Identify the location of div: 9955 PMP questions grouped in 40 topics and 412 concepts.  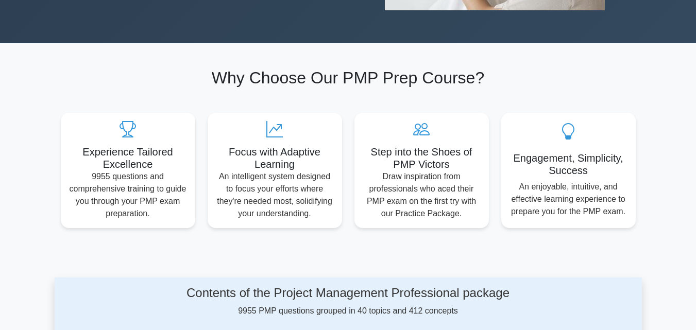
(348, 301).